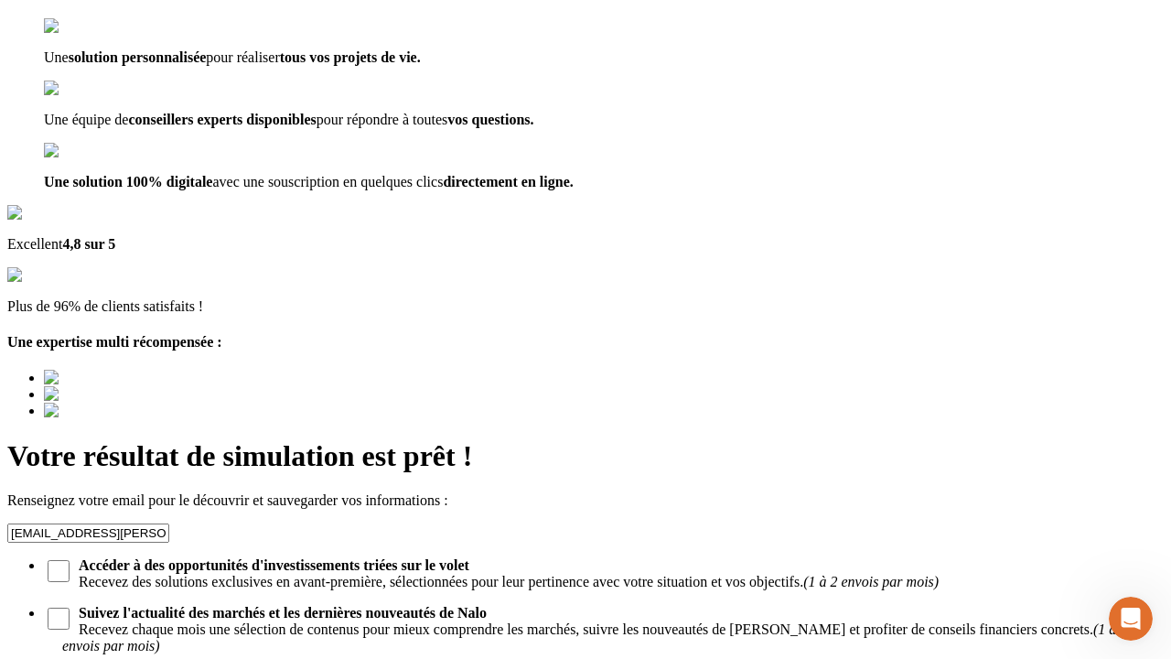 This screenshot has width=1171, height=659. What do you see at coordinates (221, 119) in the screenshot?
I see `span: conseillers experts disponibles` at bounding box center [221, 119].